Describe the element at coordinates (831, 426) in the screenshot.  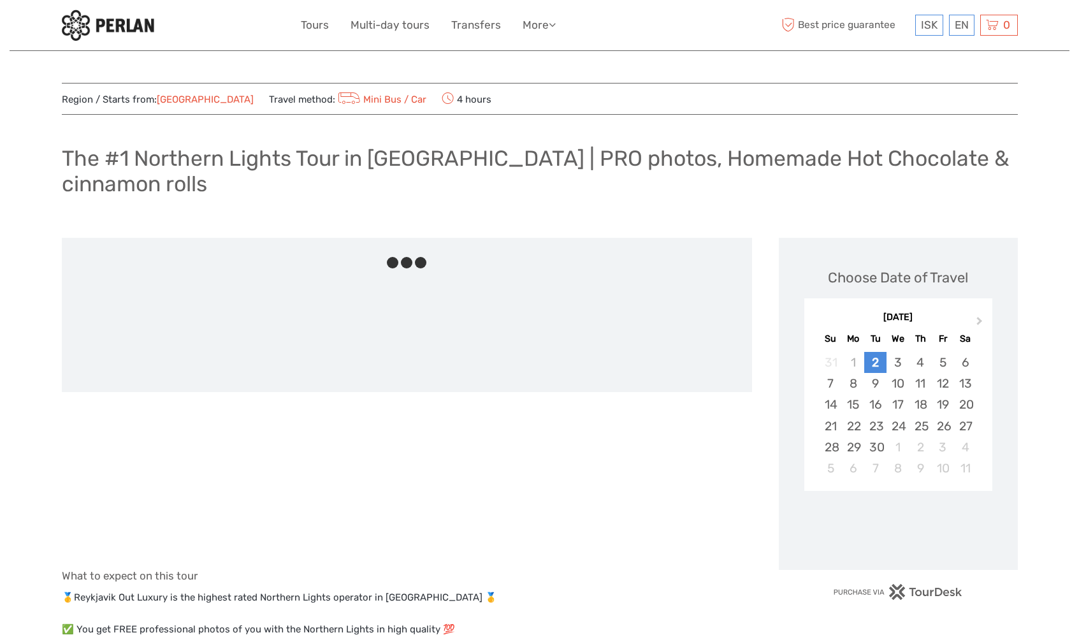
I see `div: Choose Sunday, September 21st, 2025` at that location.